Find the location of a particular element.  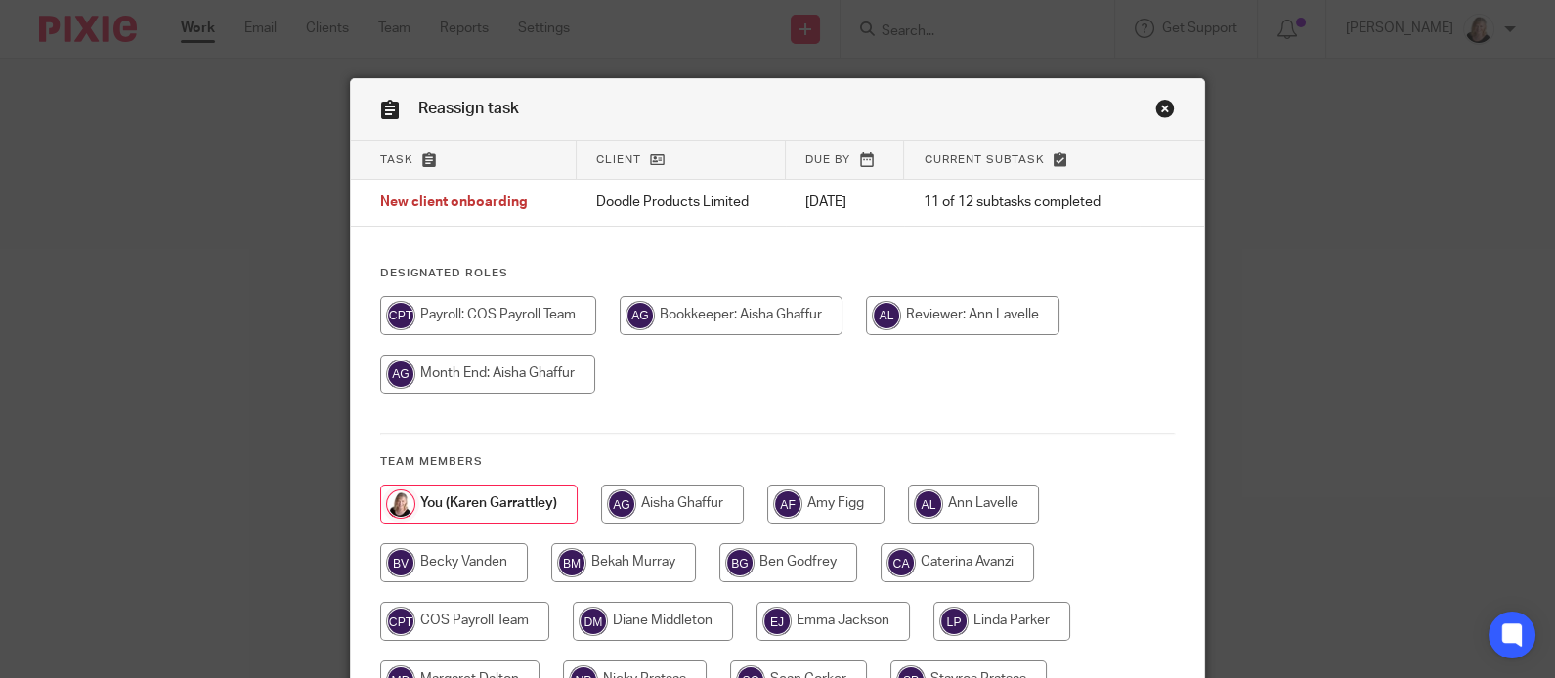

span: Task is located at coordinates (397, 159).